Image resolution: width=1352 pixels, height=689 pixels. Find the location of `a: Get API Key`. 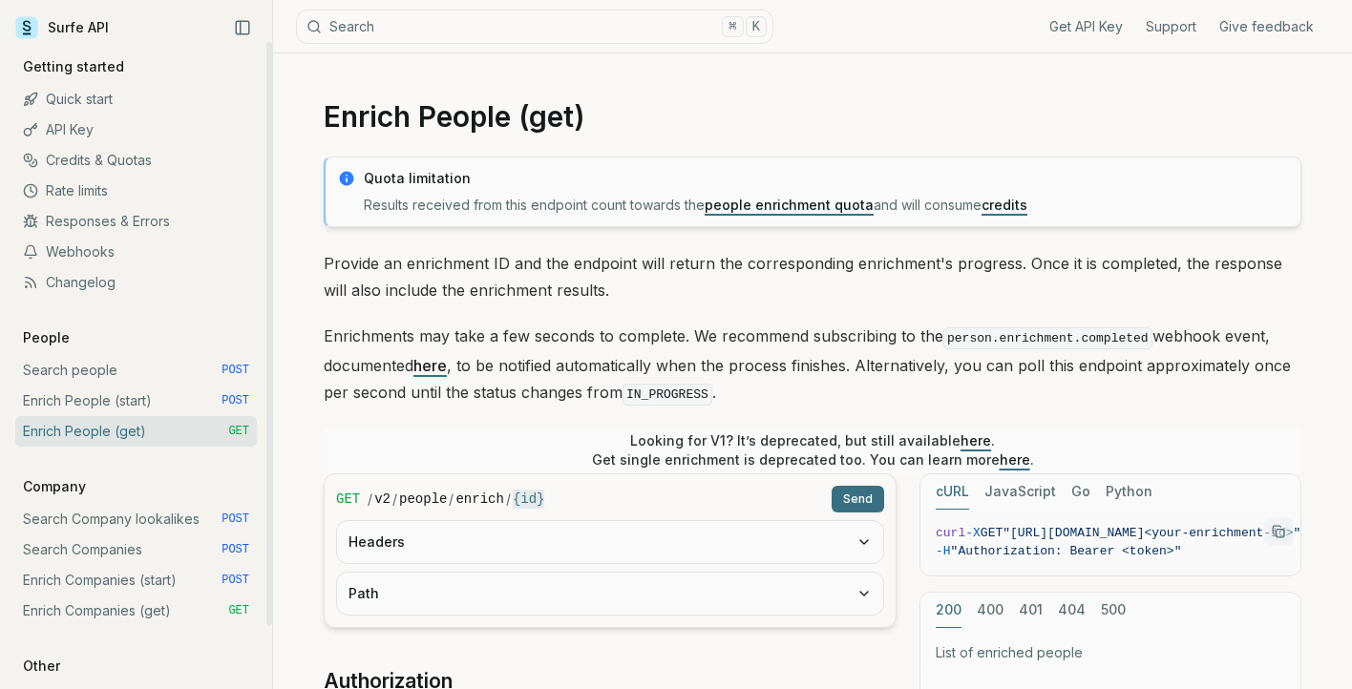

a: Get API Key is located at coordinates (1085, 27).